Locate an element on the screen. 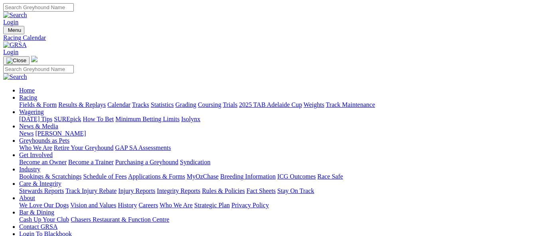 The image size is (539, 236). a: History is located at coordinates (127, 205).